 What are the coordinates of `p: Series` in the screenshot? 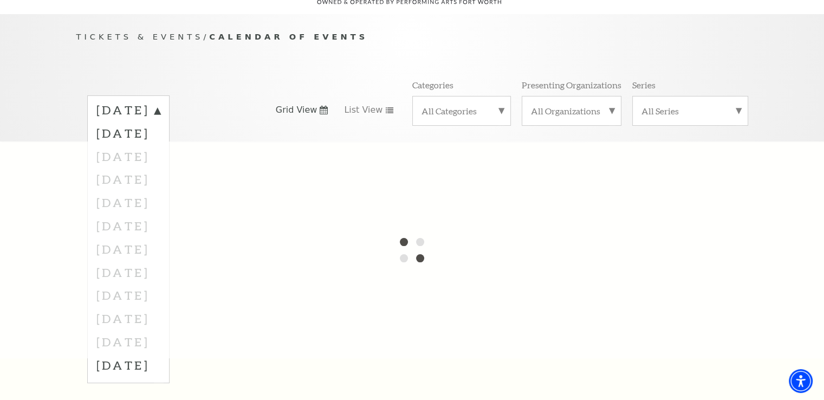 It's located at (644, 85).